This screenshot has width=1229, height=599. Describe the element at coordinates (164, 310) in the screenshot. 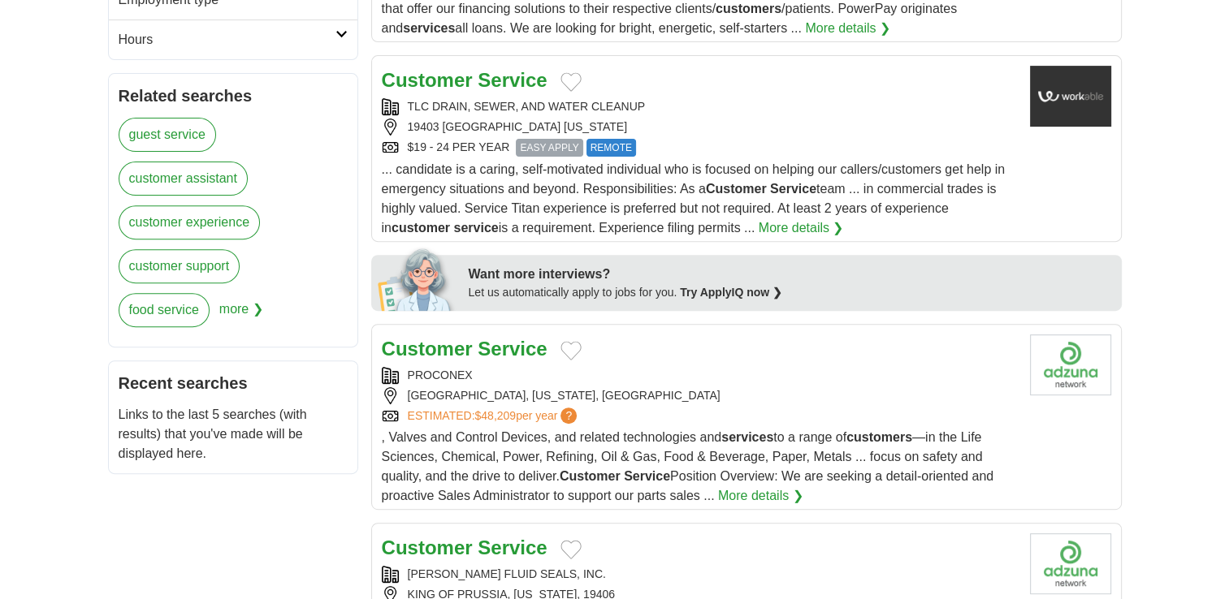

I see `a: food service` at that location.